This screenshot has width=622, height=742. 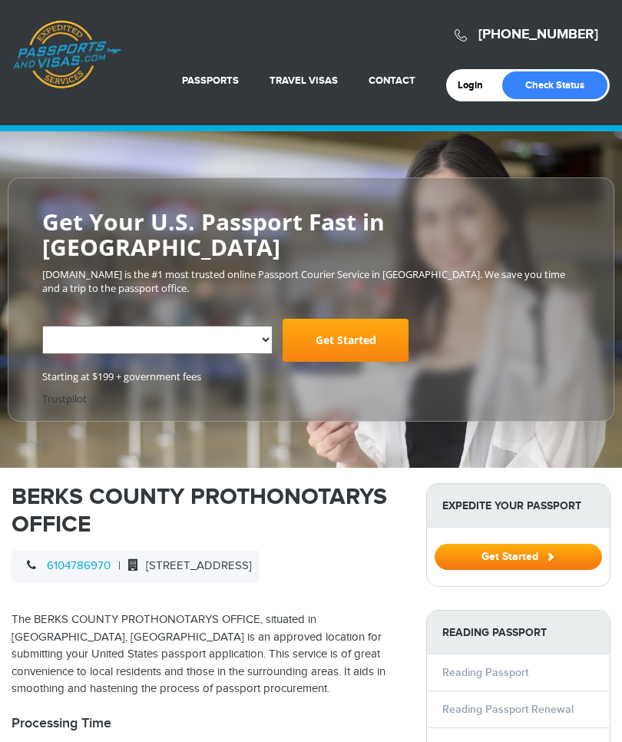 I want to click on strong: Expedite Your Passport, so click(x=519, y=505).